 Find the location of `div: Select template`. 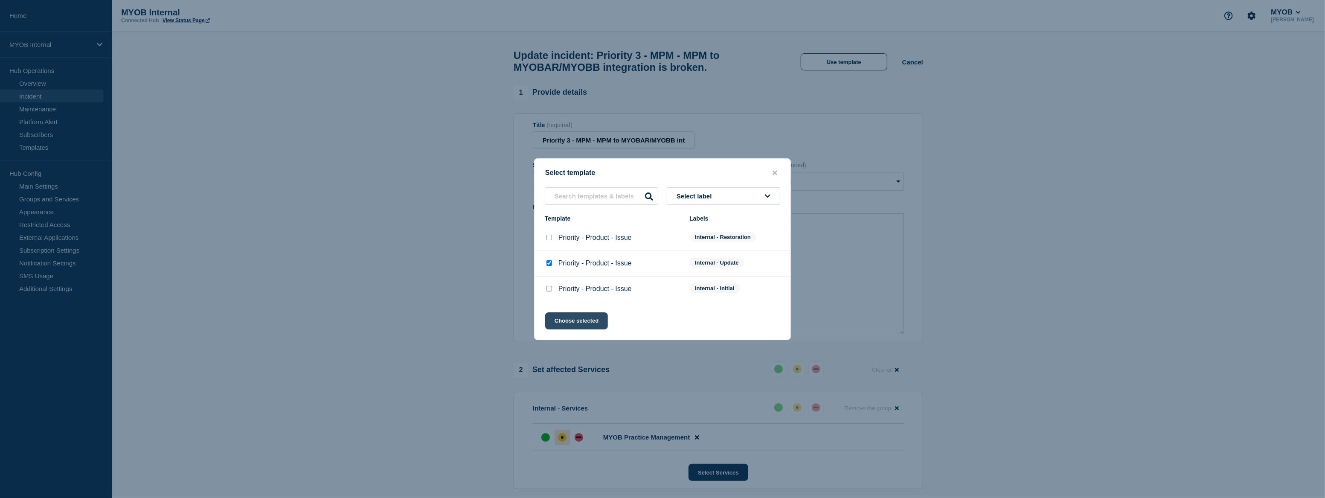

div: Select template is located at coordinates (663, 173).